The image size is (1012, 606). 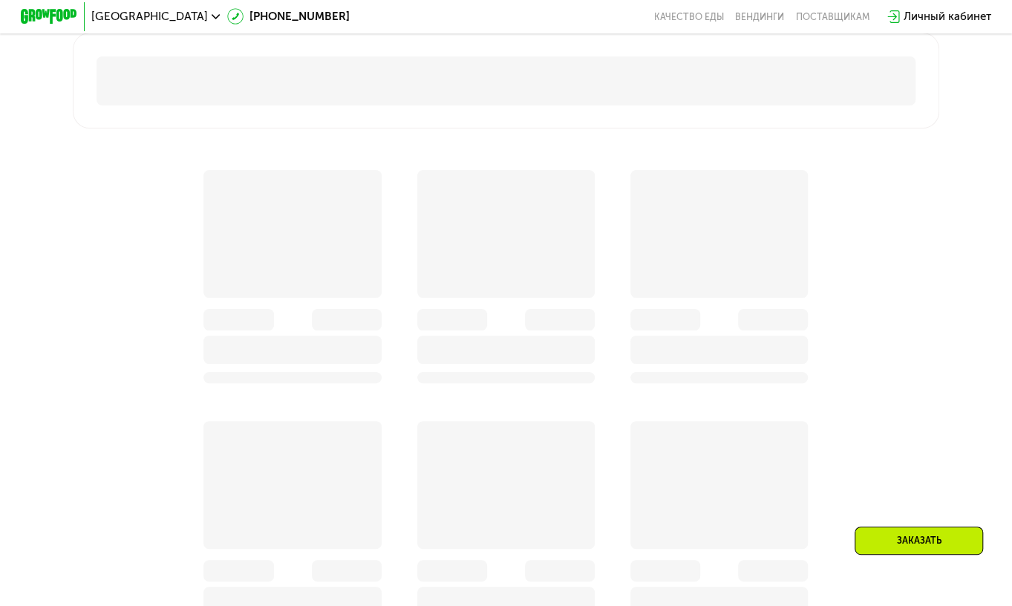 What do you see at coordinates (831, 16) in the screenshot?
I see `div: поставщикам` at bounding box center [831, 16].